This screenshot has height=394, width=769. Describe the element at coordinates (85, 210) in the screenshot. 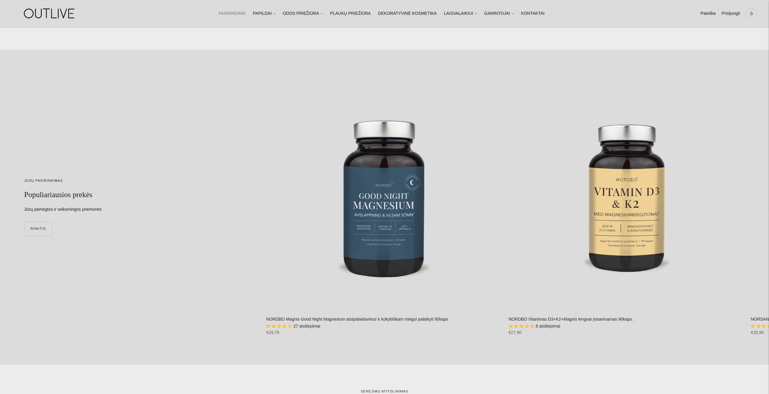

I see `div: Jūsų pamėgtos ir veiksmingos priemonės` at that location.